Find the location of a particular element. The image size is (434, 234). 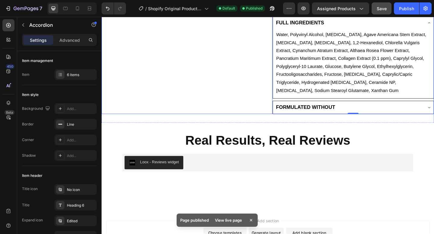

div: Beta is located at coordinates (9, 113).